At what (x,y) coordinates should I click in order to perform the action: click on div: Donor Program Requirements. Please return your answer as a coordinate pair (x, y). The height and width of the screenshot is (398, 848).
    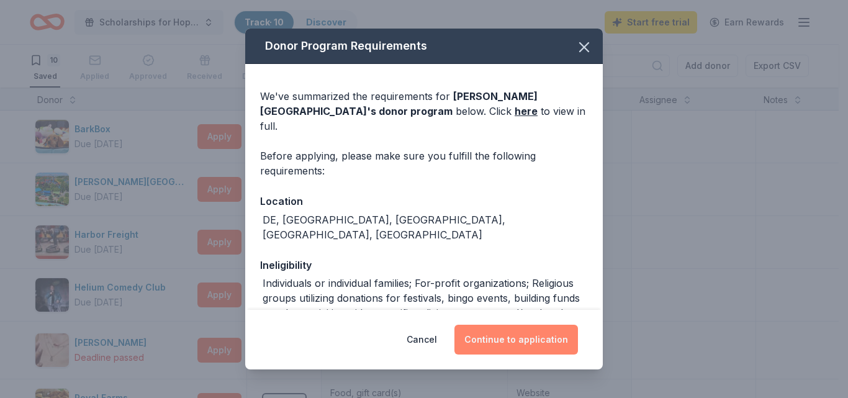
    Looking at the image, I should click on (424, 46).